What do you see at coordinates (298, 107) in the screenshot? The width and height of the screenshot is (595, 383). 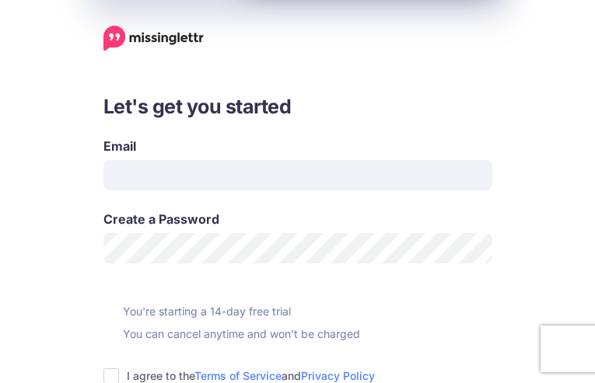 I see `h3: Let's get you started` at bounding box center [298, 107].